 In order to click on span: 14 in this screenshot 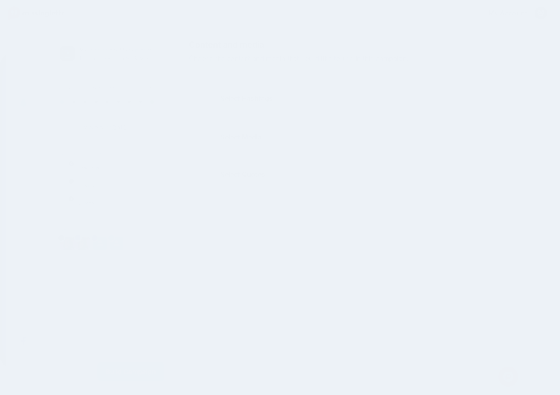, I will do `click(71, 199)`.